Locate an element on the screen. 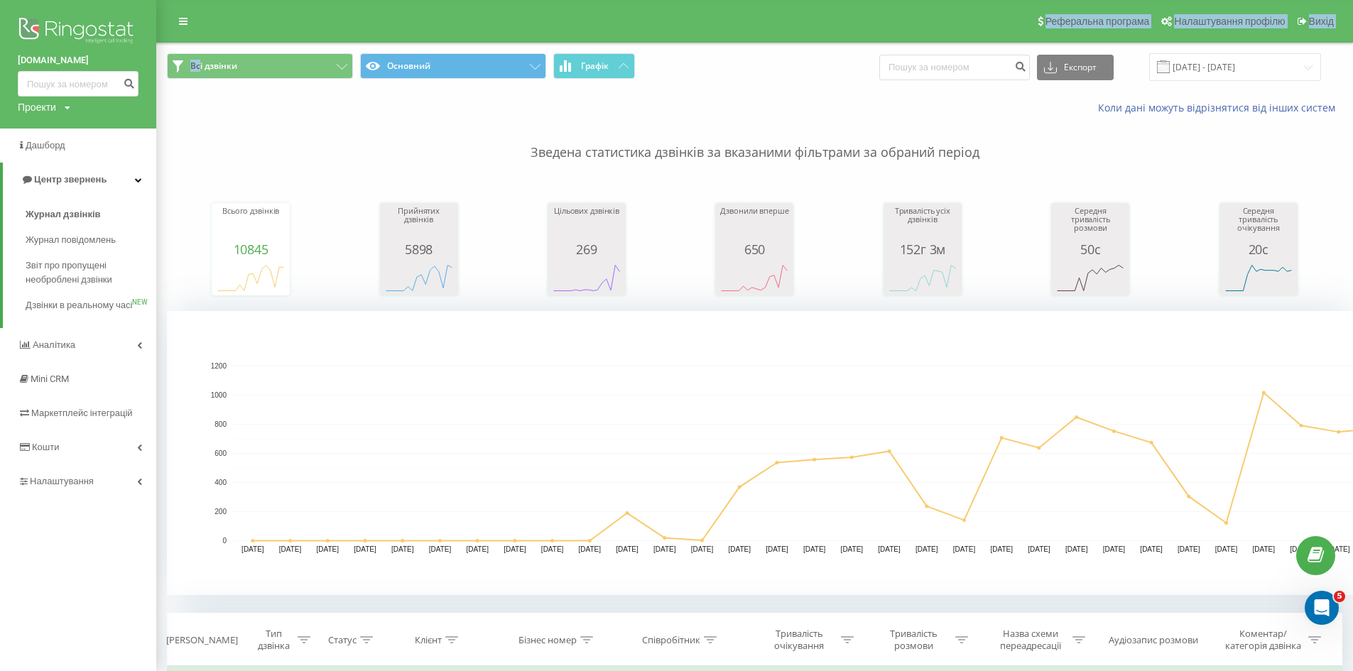 The width and height of the screenshot is (1353, 671). text: 0 is located at coordinates (224, 541).